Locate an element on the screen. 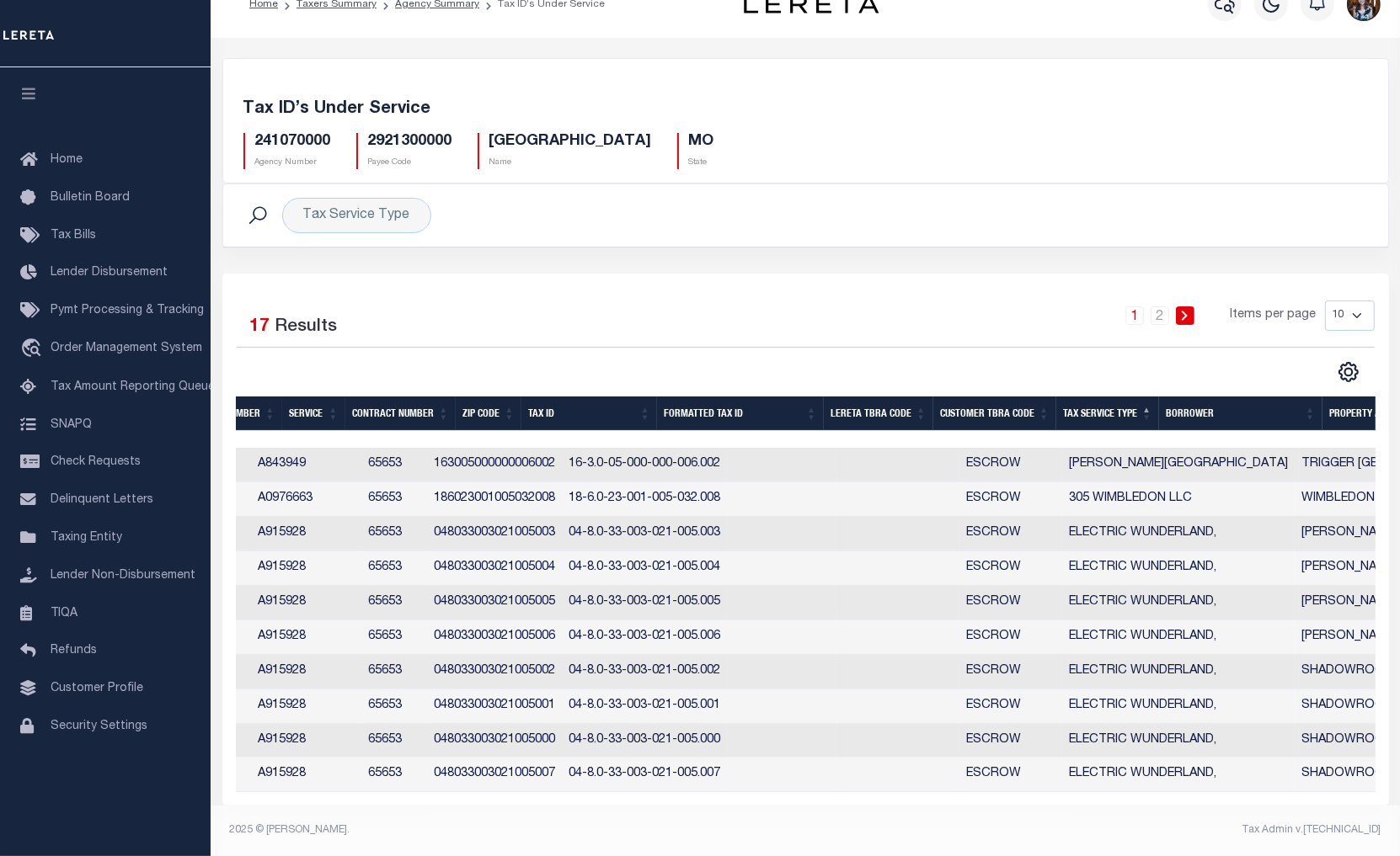 This screenshot has height=856, width=1400. span: Tax Amount Reporting Queue is located at coordinates (133, 387).